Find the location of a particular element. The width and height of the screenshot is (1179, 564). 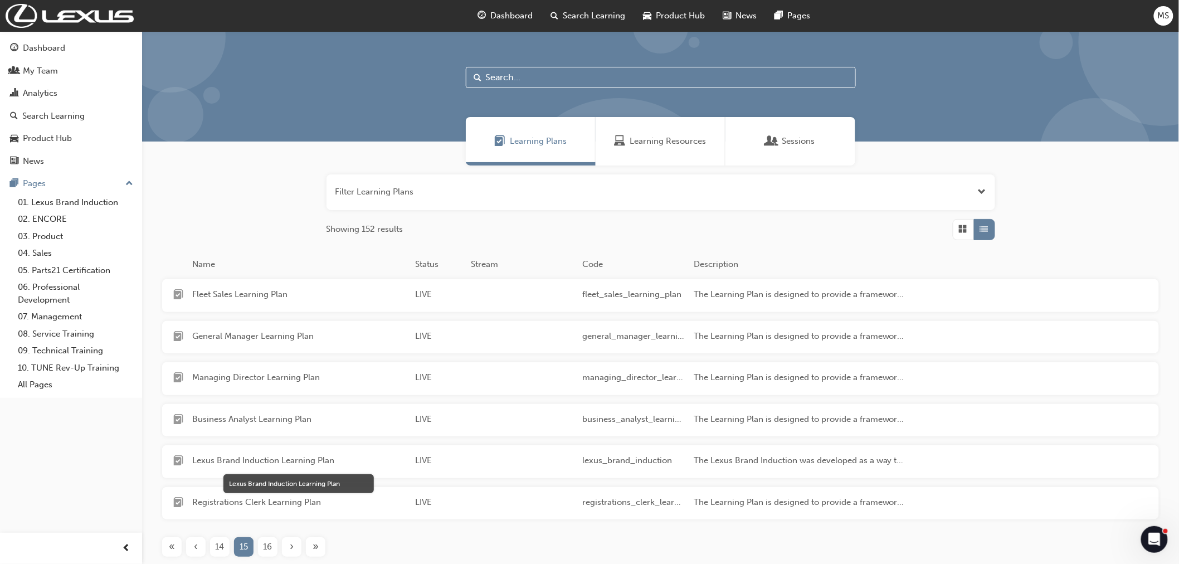

div: Dashboard is located at coordinates (44, 48).